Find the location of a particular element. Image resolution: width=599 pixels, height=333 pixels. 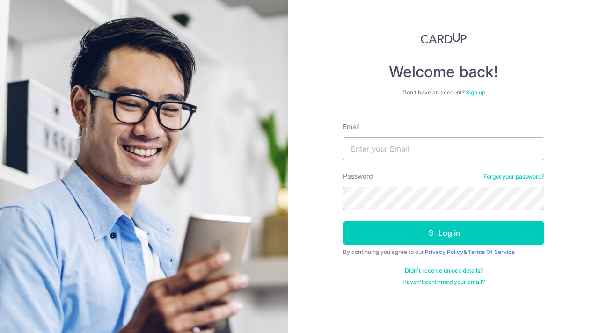

a: Terms Of Service is located at coordinates (492, 252).